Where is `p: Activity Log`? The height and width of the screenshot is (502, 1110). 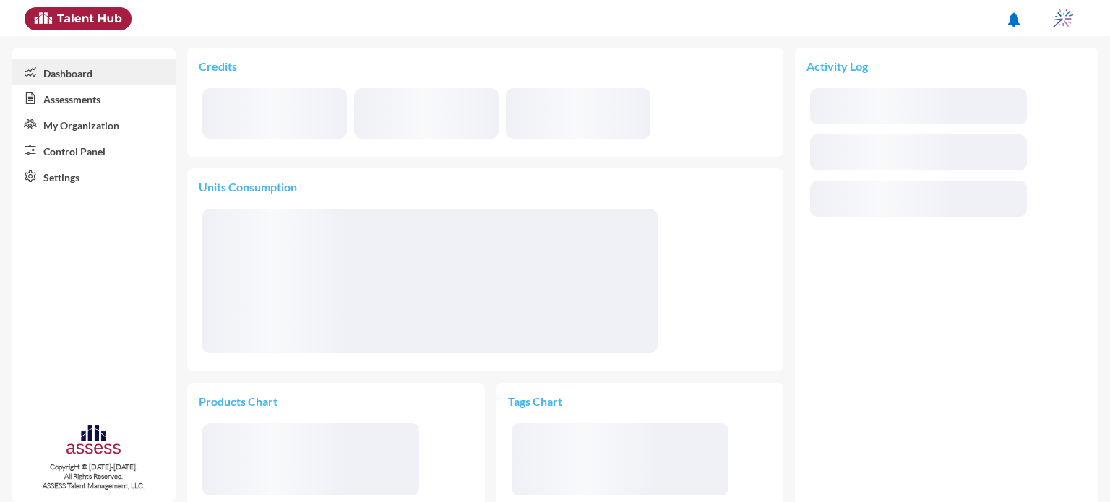 p: Activity Log is located at coordinates (947, 66).